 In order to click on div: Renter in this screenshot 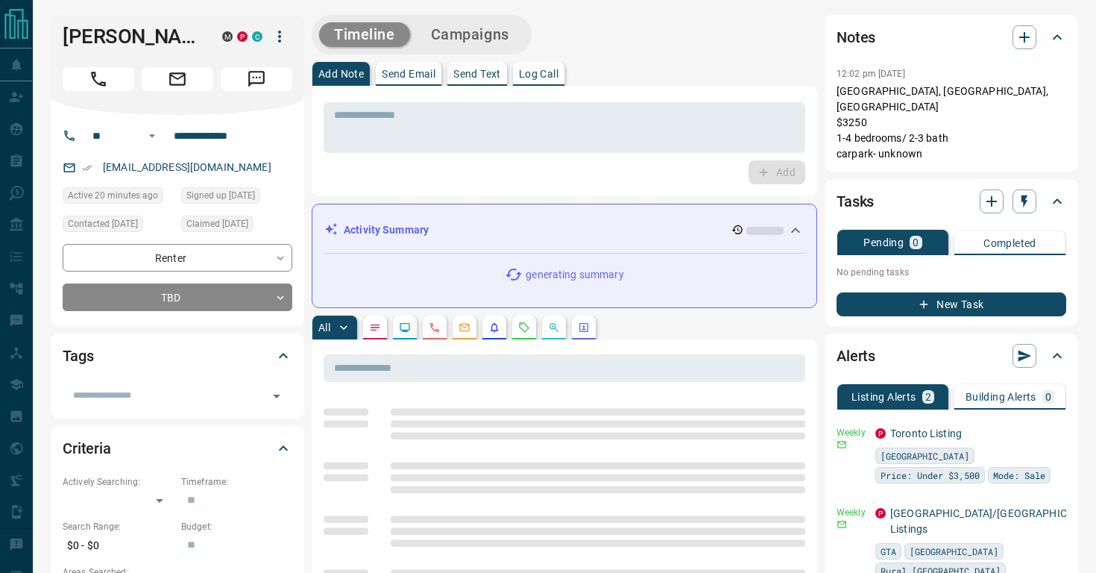, I will do `click(178, 257)`.